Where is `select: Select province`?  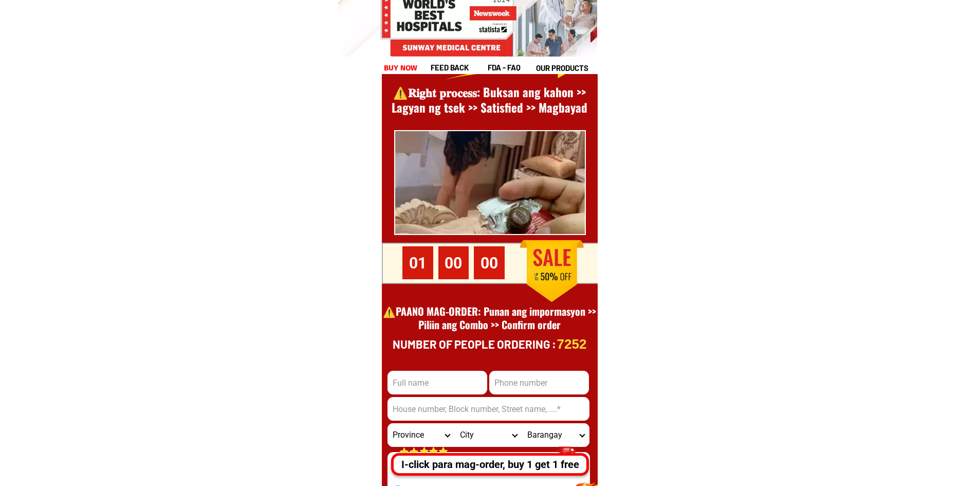 select: Select province is located at coordinates (421, 435).